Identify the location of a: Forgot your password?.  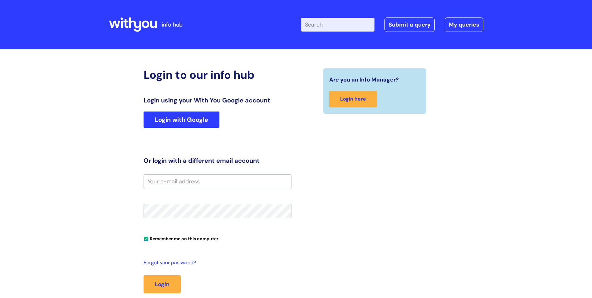
(216, 263).